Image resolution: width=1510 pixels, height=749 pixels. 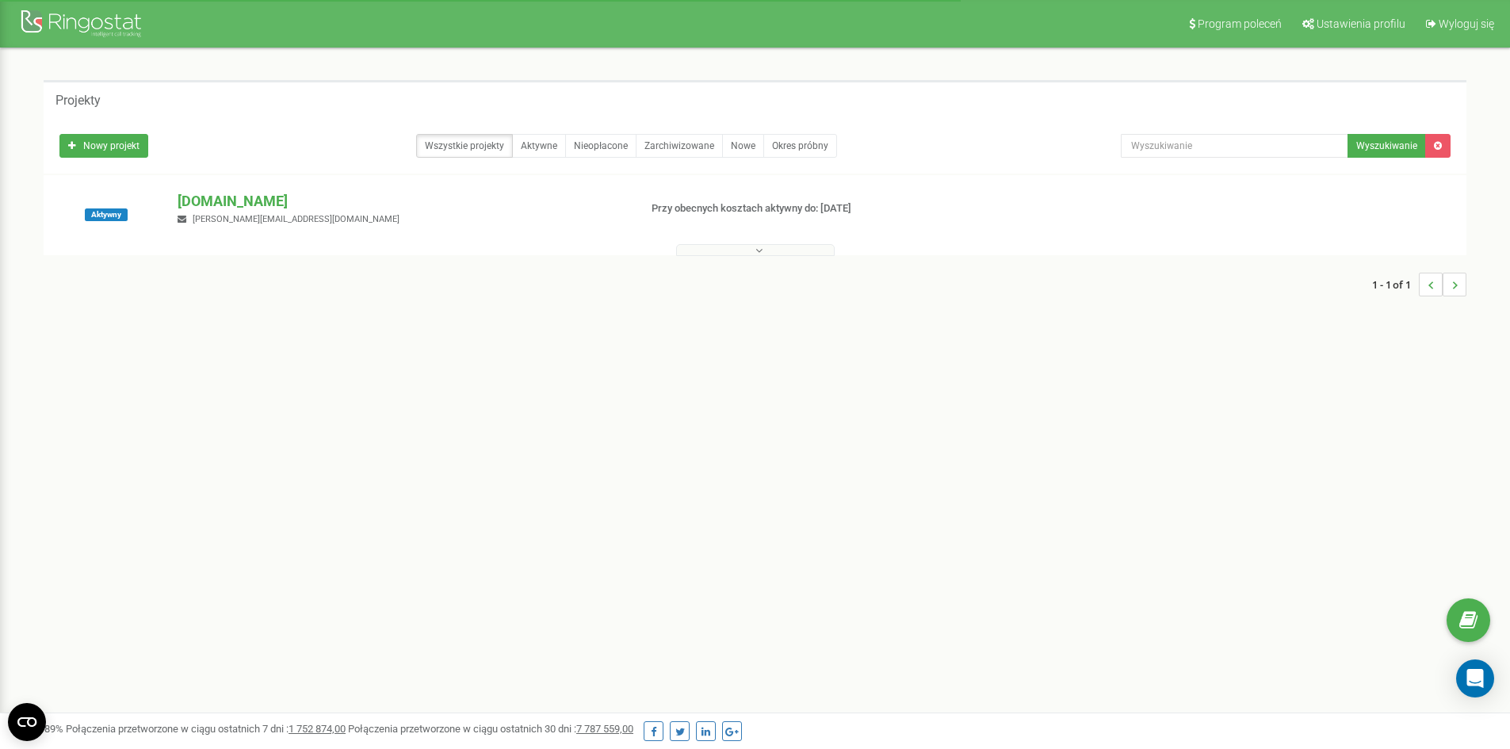 What do you see at coordinates (317, 729) in the screenshot?
I see `u: 1 752 874,00` at bounding box center [317, 729].